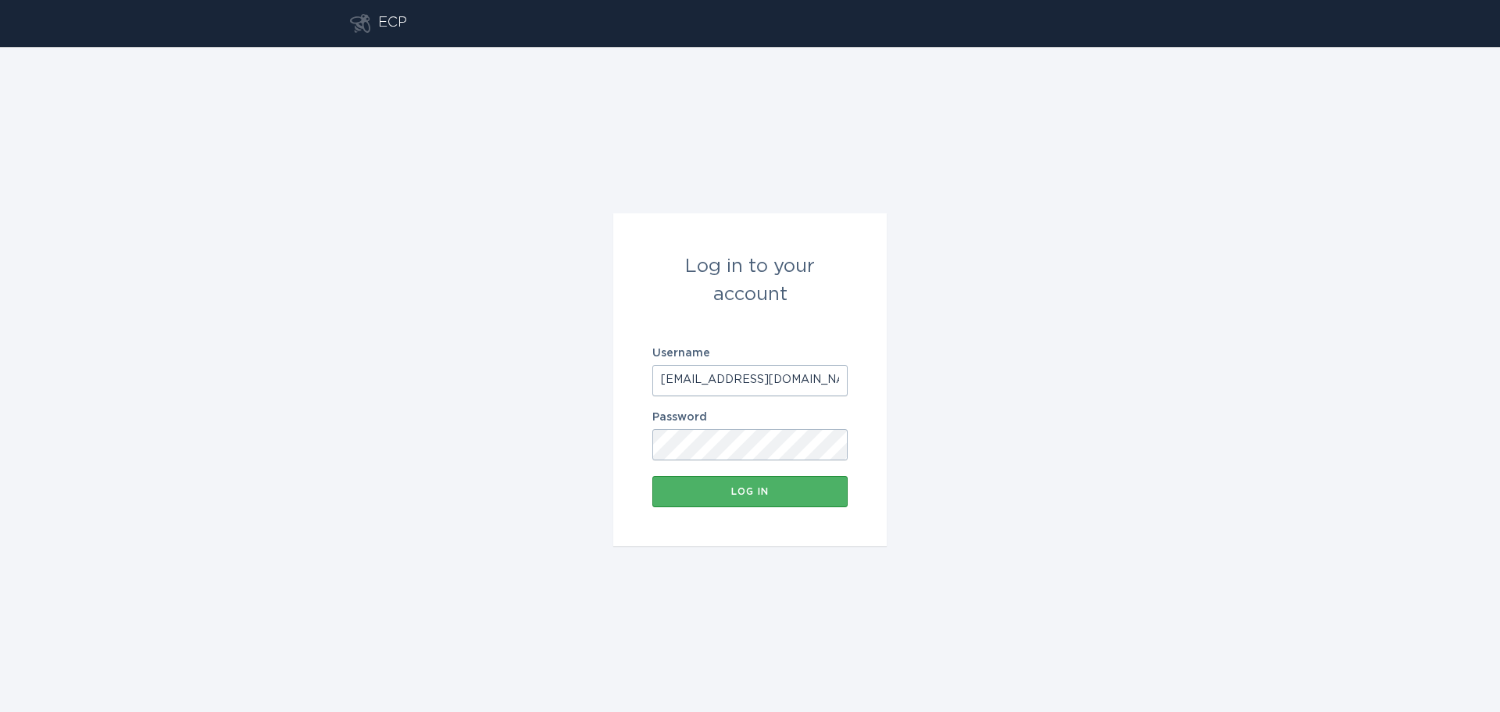 This screenshot has width=1500, height=712. Describe the element at coordinates (750, 417) in the screenshot. I see `label: Password` at that location.